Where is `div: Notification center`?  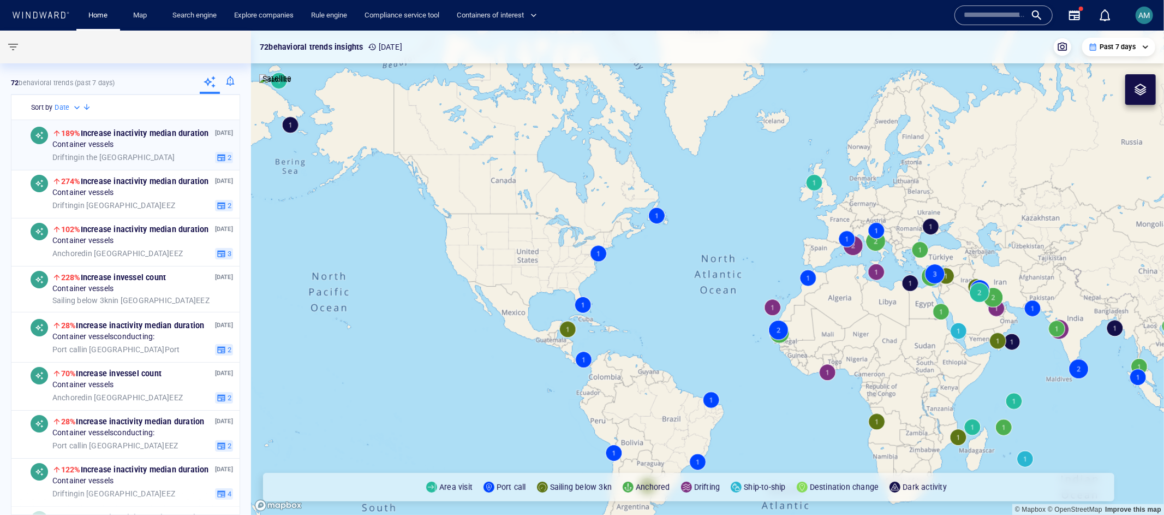
div: Notification center is located at coordinates (1105, 15).